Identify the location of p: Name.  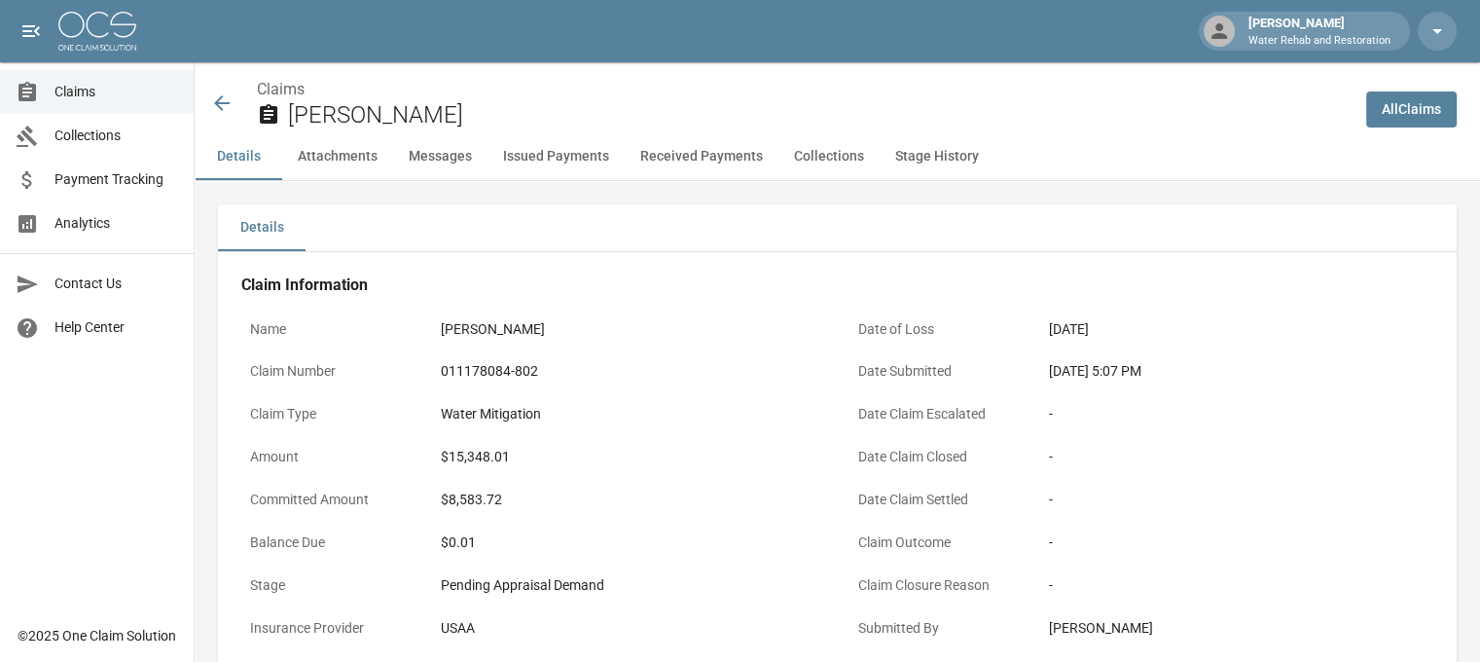
(329, 329).